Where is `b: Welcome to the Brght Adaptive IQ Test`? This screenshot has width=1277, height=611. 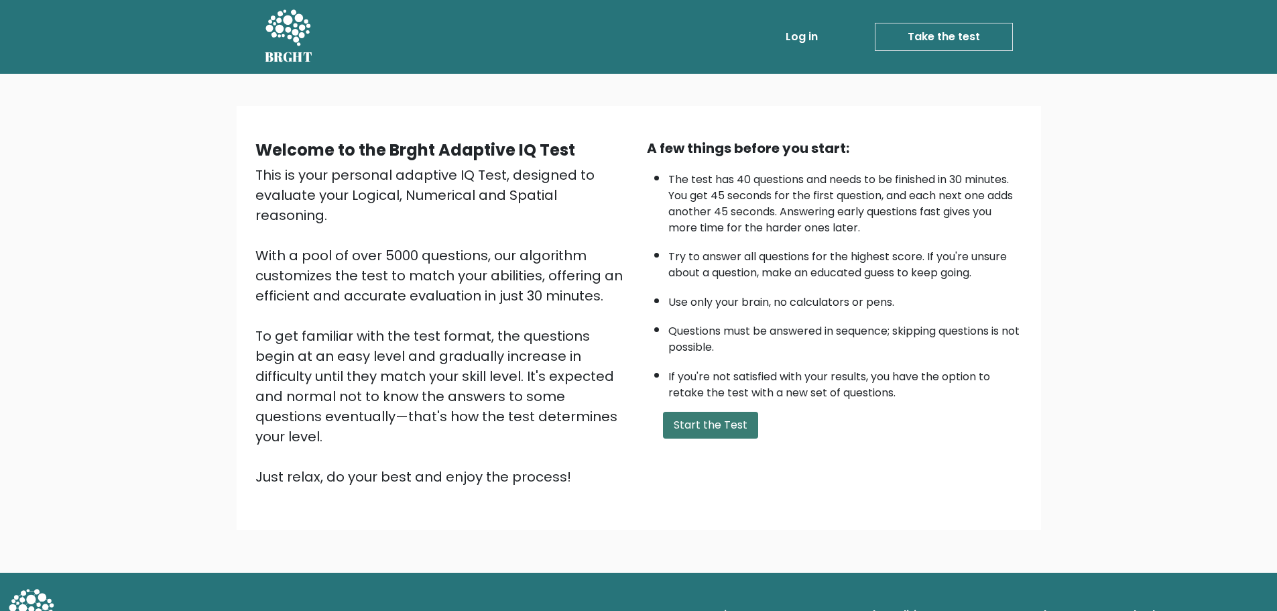
b: Welcome to the Brght Adaptive IQ Test is located at coordinates (415, 149).